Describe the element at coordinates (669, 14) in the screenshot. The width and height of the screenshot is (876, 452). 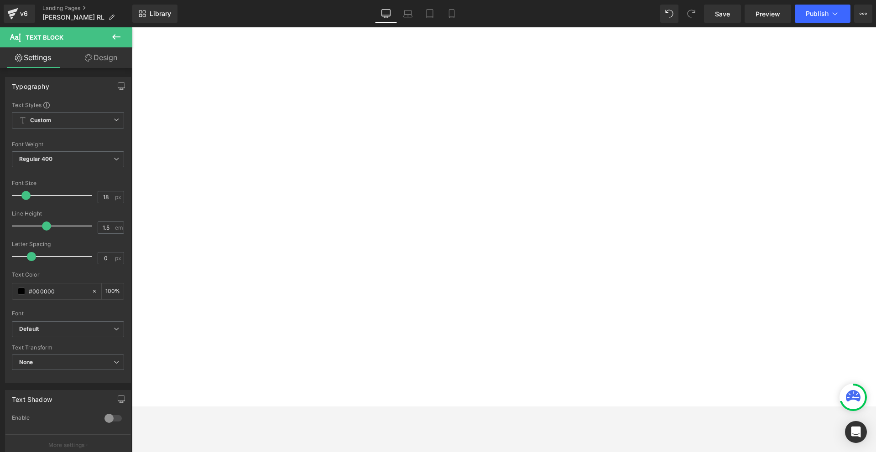
I see `button: Undo` at that location.